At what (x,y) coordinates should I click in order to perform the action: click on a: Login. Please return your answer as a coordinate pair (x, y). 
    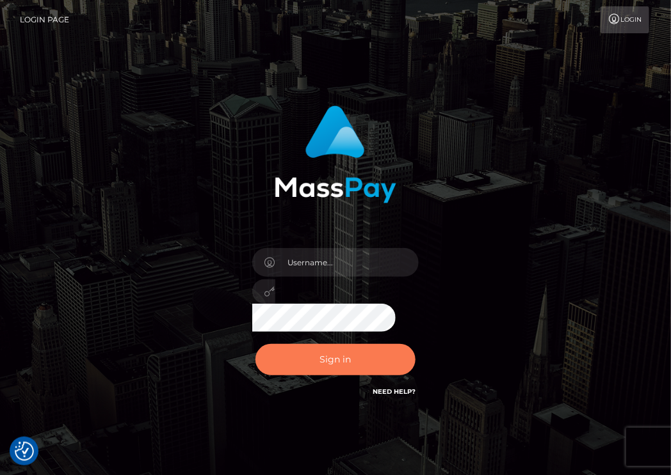
    Looking at the image, I should click on (624, 20).